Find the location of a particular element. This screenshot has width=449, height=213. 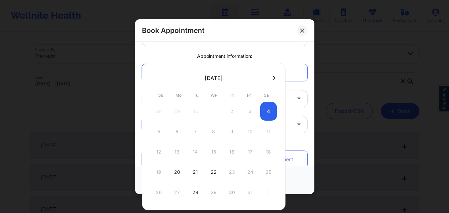

abbr: Friday is located at coordinates (249, 95).